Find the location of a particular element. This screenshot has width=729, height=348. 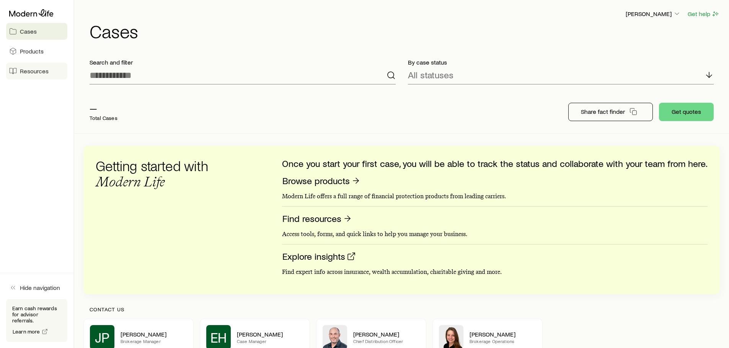

button: Hide navigation is located at coordinates (37, 288).